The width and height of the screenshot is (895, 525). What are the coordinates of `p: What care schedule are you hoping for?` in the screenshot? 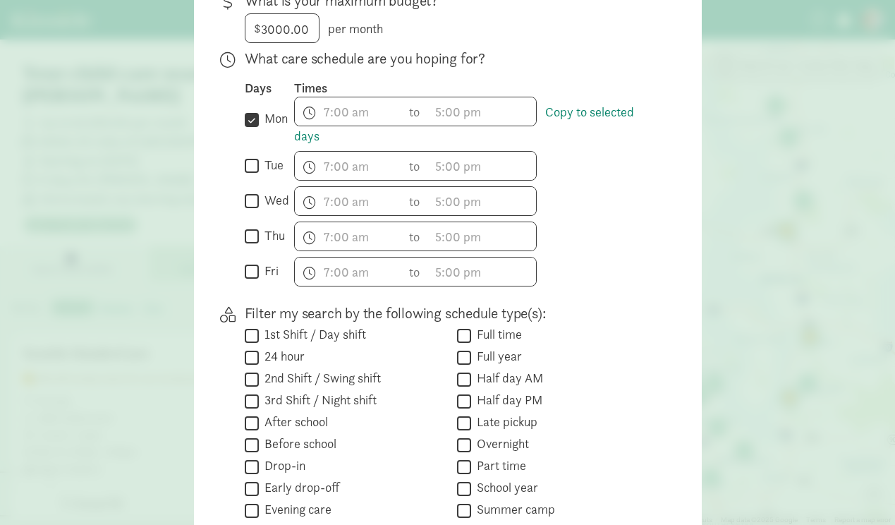 It's located at (451, 59).